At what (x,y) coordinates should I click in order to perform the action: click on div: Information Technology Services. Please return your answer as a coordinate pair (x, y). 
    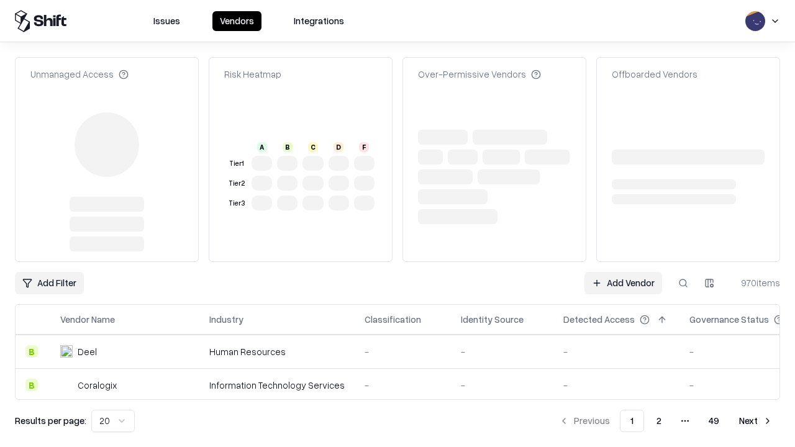
    Looking at the image, I should click on (277, 385).